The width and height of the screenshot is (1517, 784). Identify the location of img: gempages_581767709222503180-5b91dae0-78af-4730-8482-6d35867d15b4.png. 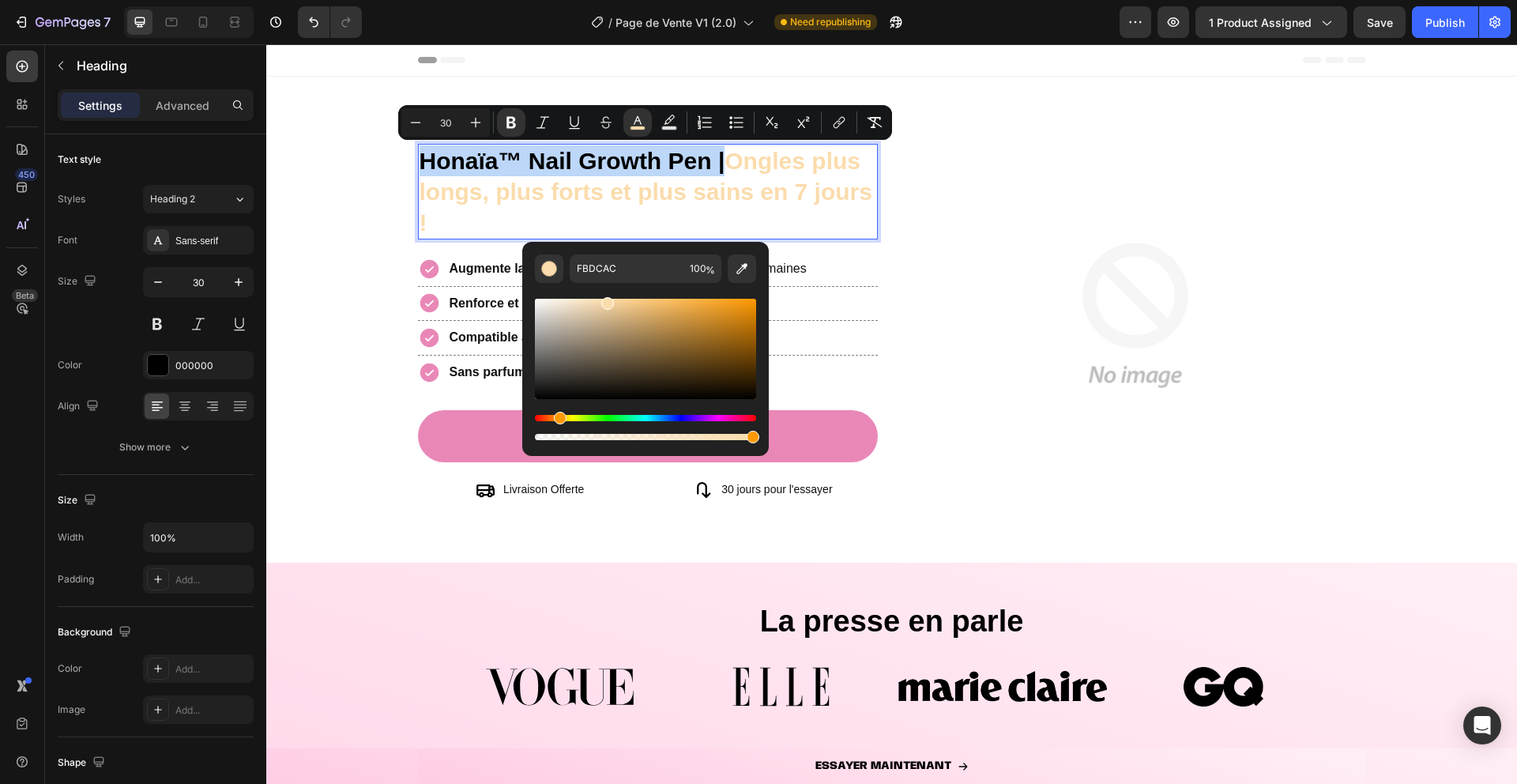
(958, 642).